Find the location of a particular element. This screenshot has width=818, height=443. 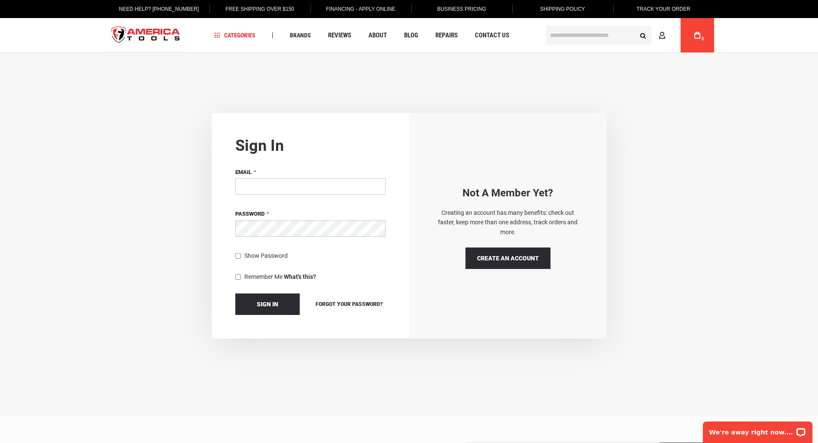

span: Forgot Your Password? is located at coordinates (349, 304).